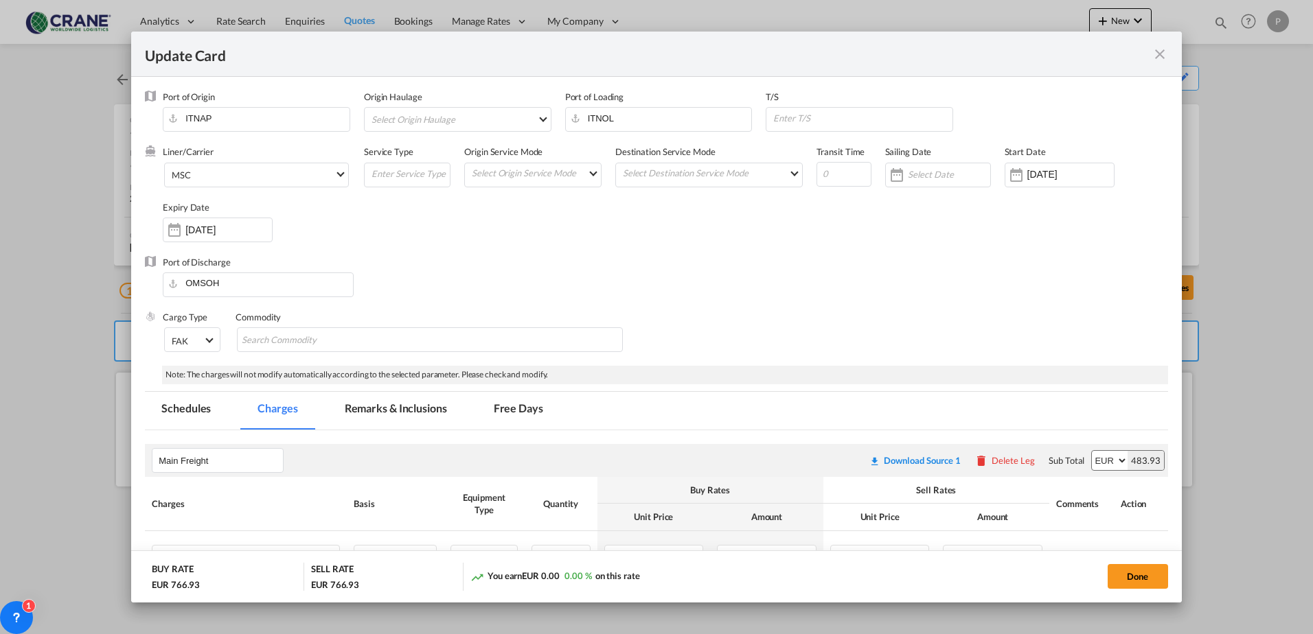 Image resolution: width=1313 pixels, height=634 pixels. I want to click on div: SELL RATE, so click(332, 570).